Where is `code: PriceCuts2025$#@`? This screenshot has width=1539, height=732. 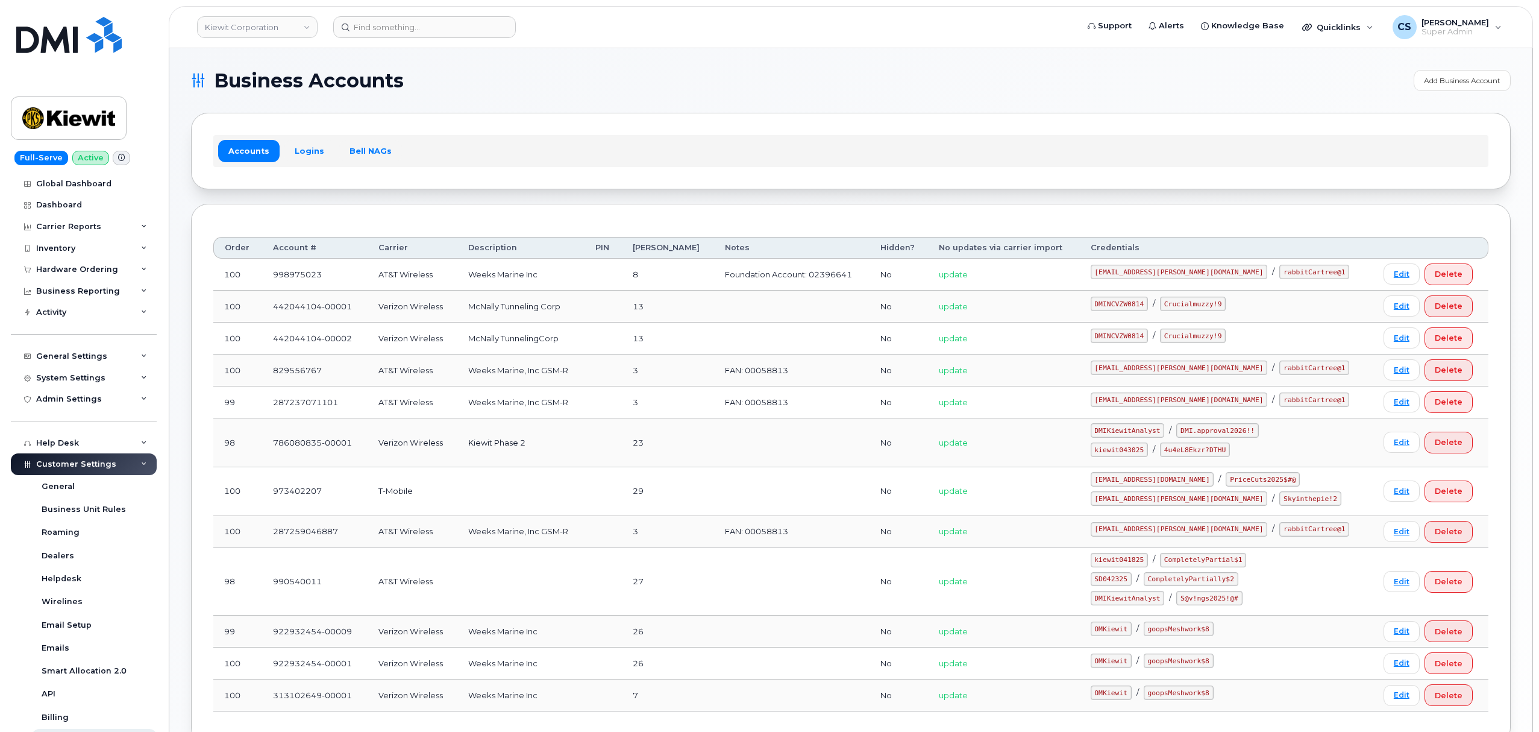 code: PriceCuts2025$#@ is located at coordinates (1263, 479).